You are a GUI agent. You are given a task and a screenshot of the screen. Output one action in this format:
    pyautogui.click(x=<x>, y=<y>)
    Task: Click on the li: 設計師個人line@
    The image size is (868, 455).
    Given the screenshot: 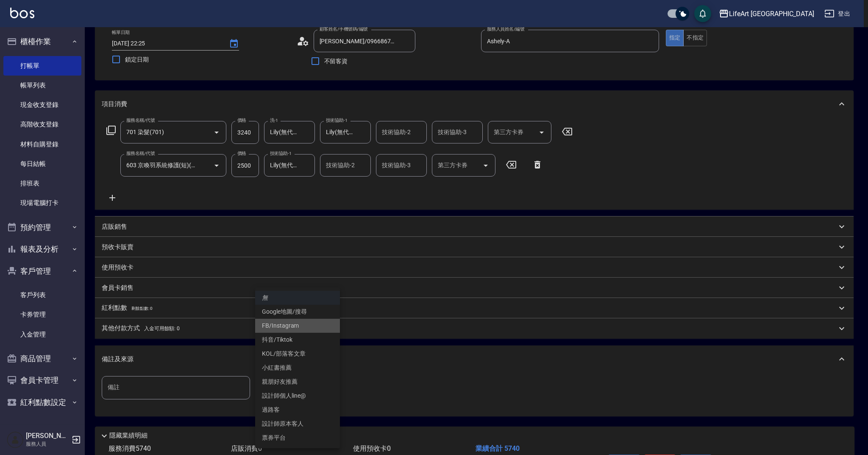 What is the action you would take?
    pyautogui.click(x=298, y=395)
    